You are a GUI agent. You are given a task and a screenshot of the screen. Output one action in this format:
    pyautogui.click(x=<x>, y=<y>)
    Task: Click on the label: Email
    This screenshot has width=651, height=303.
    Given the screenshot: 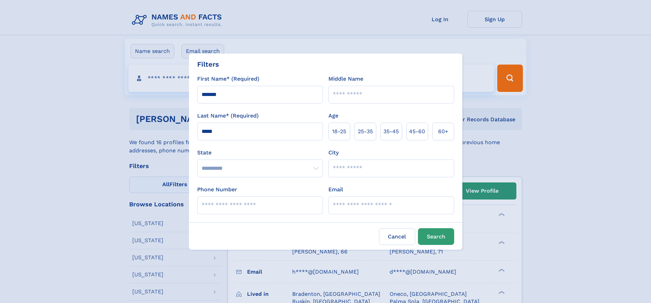 What is the action you would take?
    pyautogui.click(x=336, y=190)
    